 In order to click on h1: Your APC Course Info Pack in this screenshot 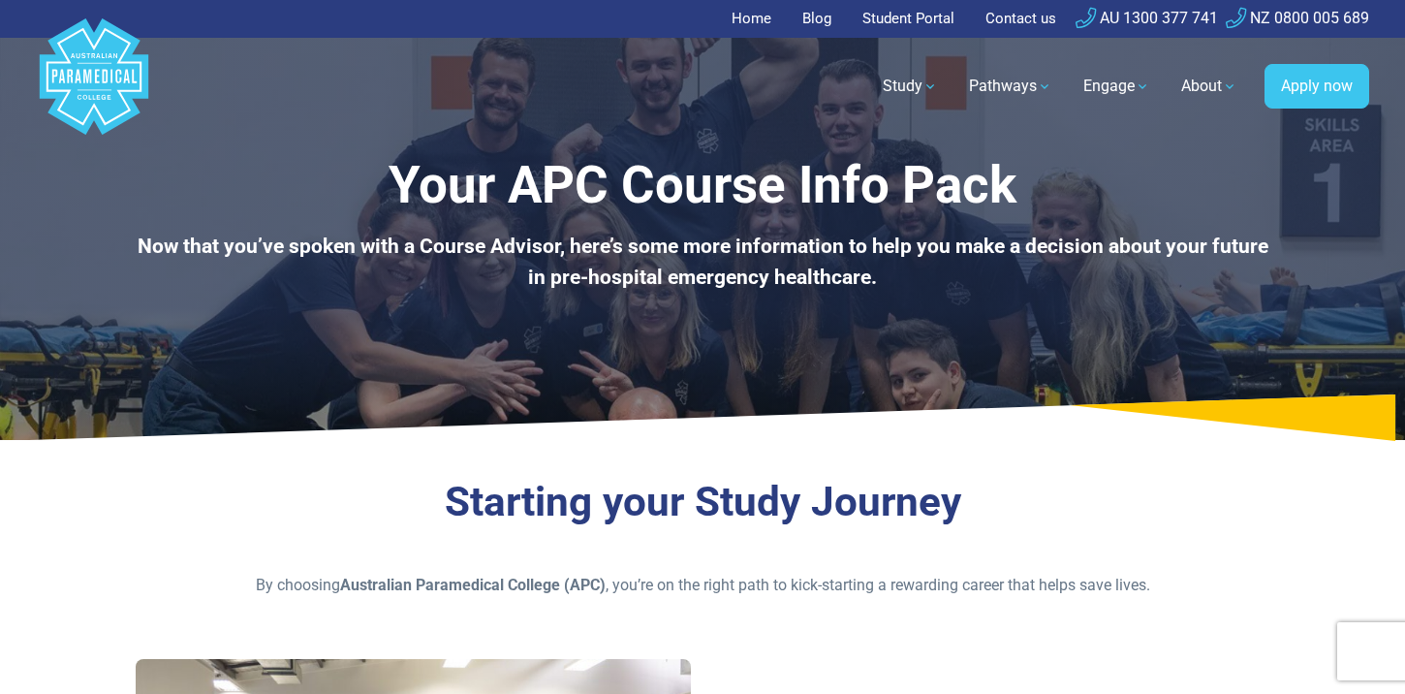, I will do `click(702, 185)`.